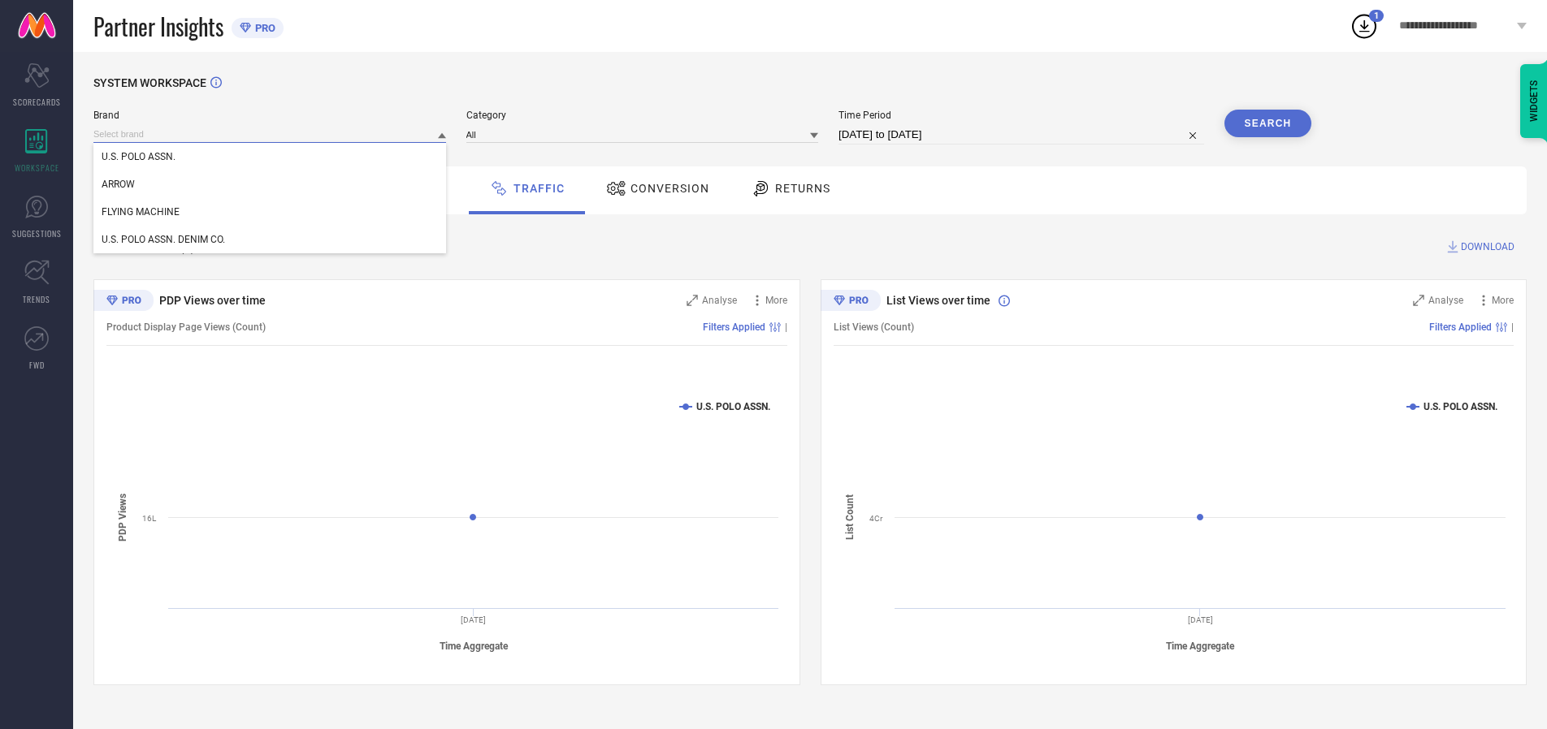 This screenshot has height=729, width=1547. What do you see at coordinates (149, 83) in the screenshot?
I see `span: SYSTEM WORKSPACE` at bounding box center [149, 83].